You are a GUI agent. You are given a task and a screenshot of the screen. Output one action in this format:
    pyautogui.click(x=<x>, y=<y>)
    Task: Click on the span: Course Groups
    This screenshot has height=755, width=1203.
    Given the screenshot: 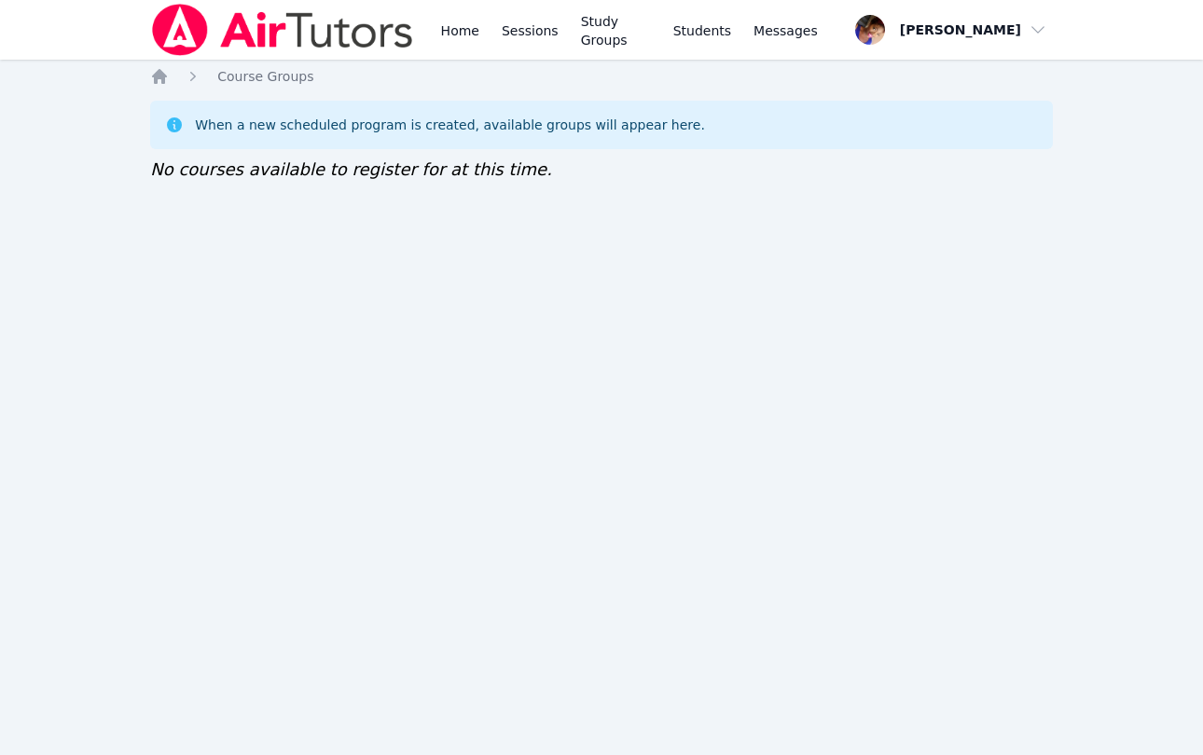 What is the action you would take?
    pyautogui.click(x=265, y=76)
    